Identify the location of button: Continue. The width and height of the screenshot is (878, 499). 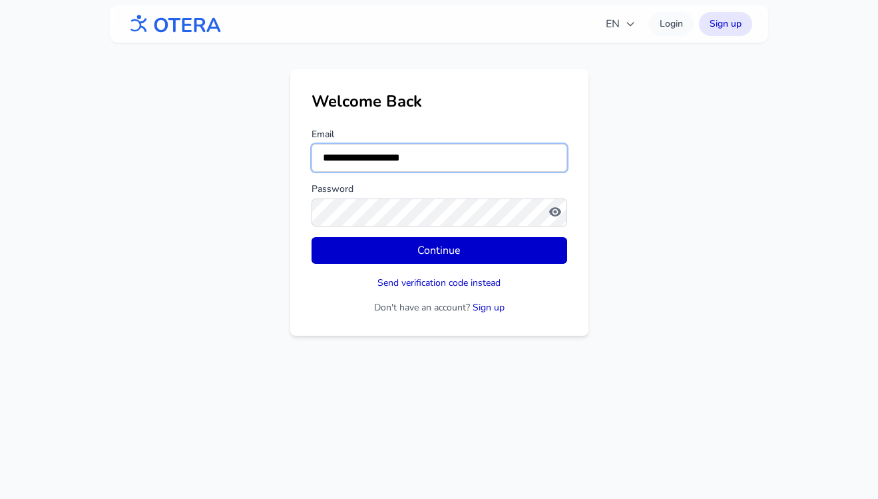
(439, 250).